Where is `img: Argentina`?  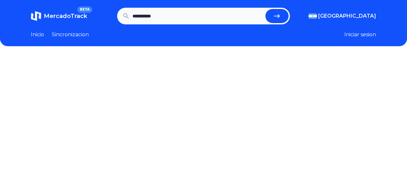 img: Argentina is located at coordinates (312, 16).